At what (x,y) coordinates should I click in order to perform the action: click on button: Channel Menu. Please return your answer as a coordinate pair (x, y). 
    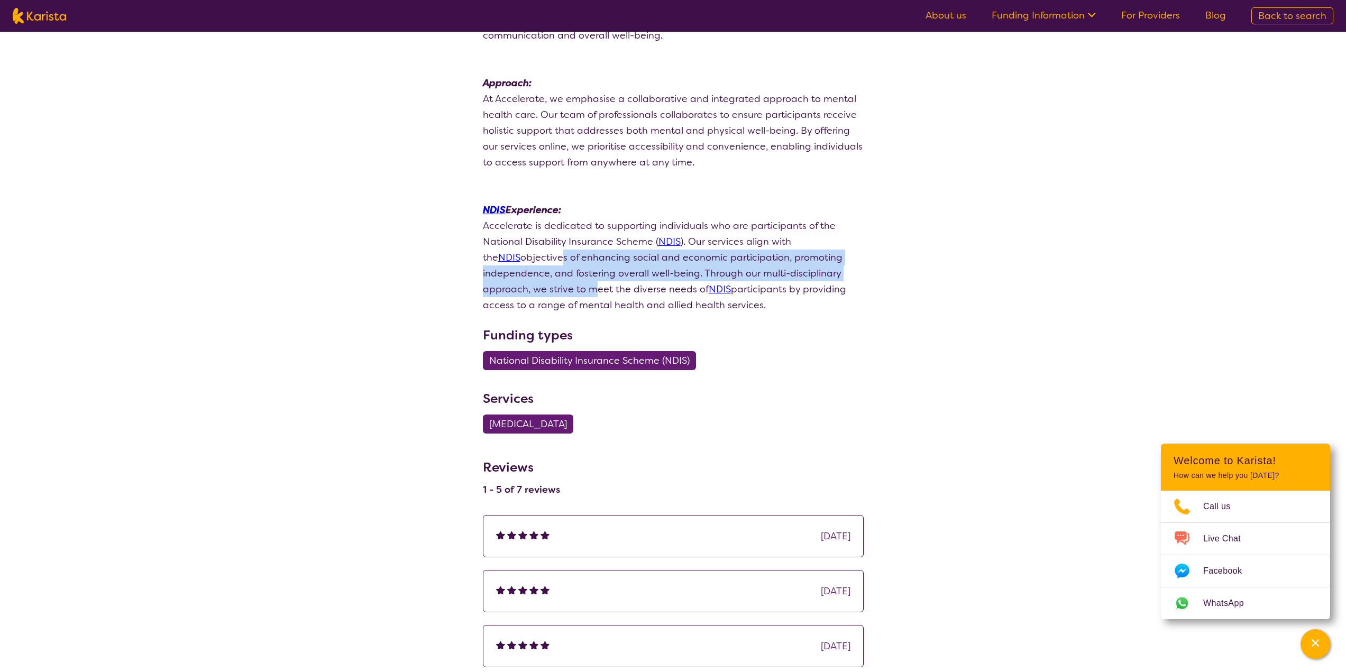
    Looking at the image, I should click on (1315, 644).